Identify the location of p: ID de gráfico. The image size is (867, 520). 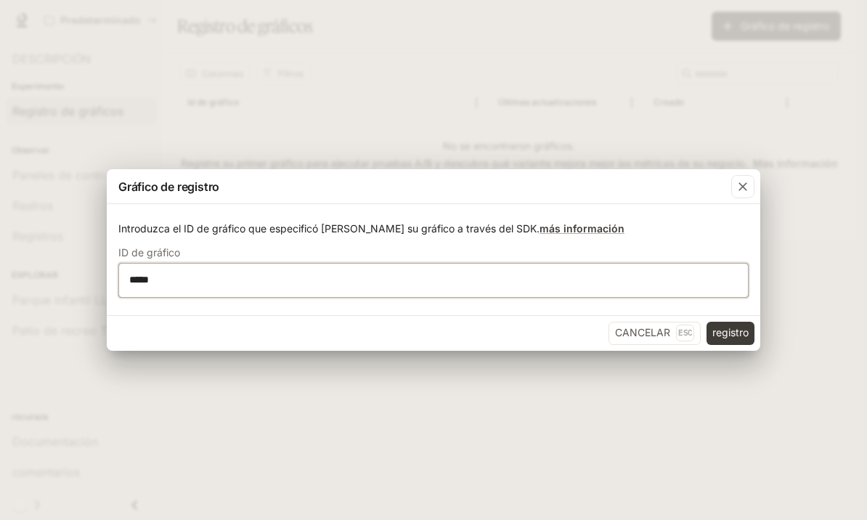
(149, 253).